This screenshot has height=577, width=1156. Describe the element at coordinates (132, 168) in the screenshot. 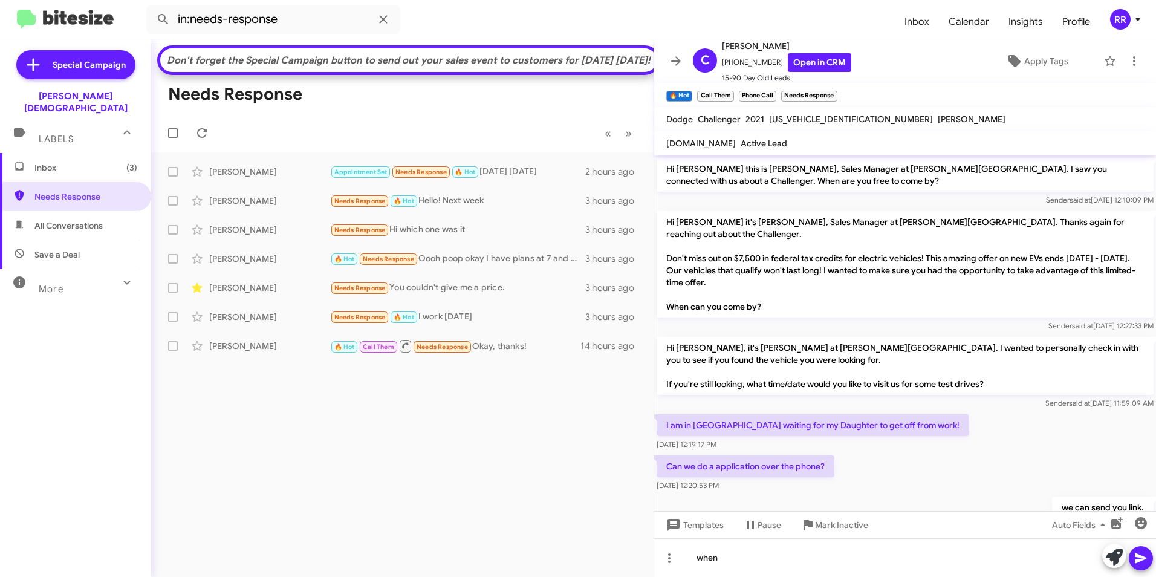

I see `span: (3)` at that location.